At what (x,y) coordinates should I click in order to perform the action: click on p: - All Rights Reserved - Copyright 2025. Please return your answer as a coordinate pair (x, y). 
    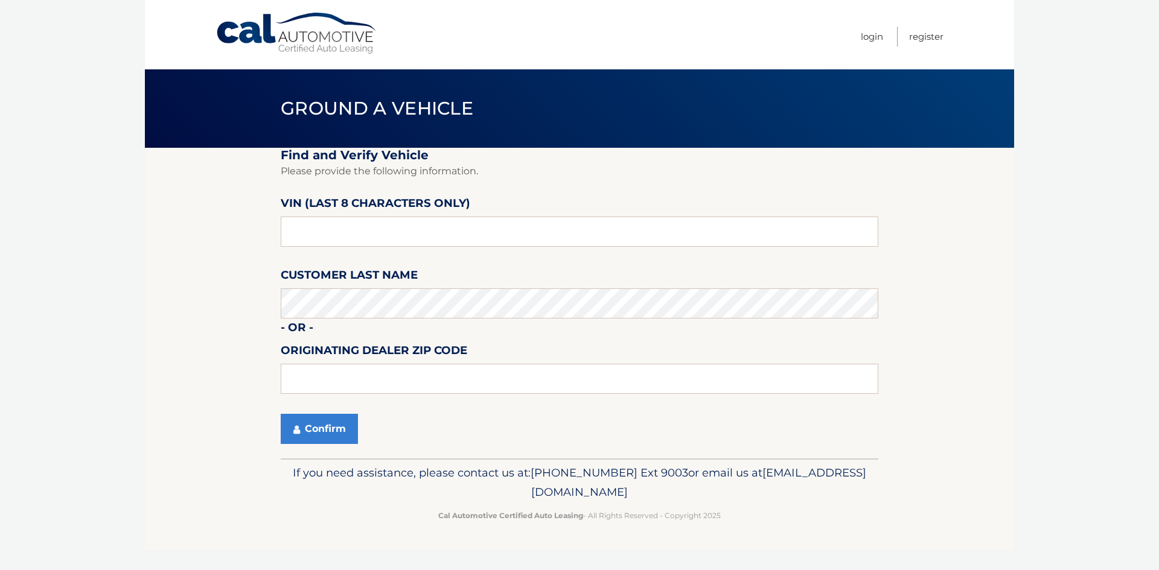
    Looking at the image, I should click on (579, 515).